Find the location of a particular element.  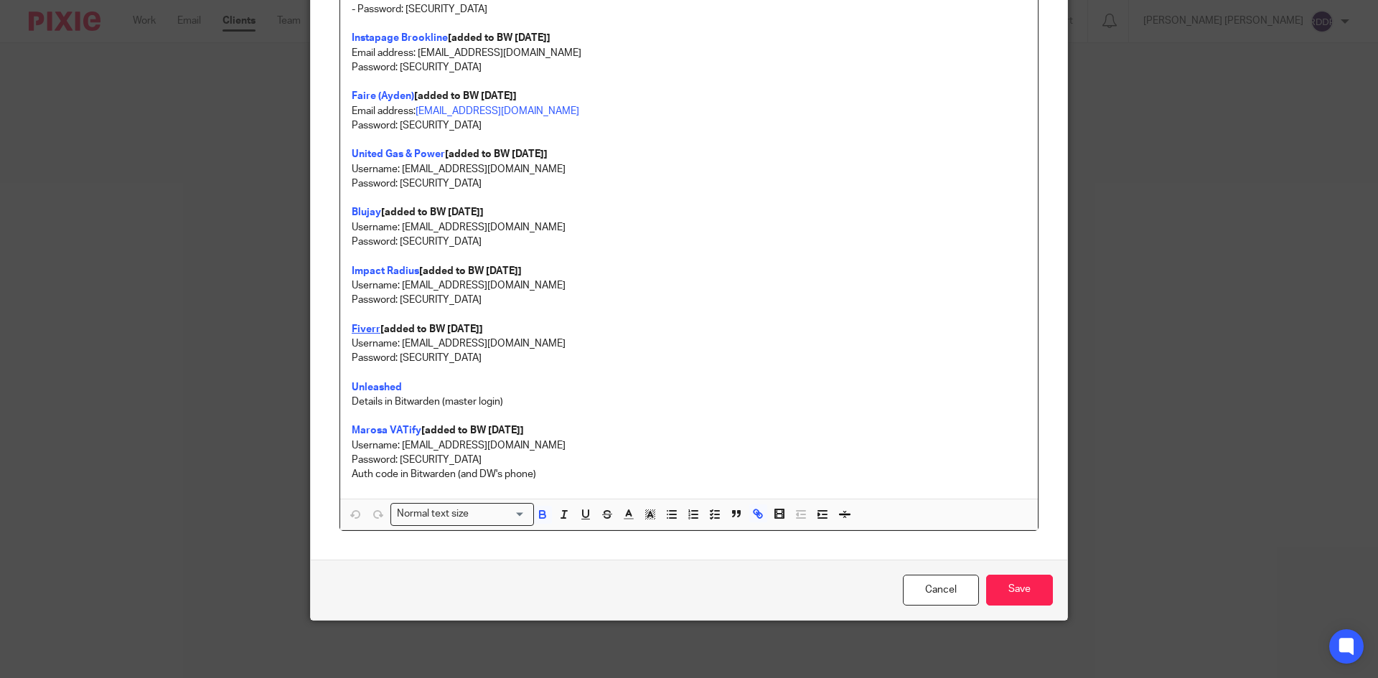

input: Save is located at coordinates (1019, 590).